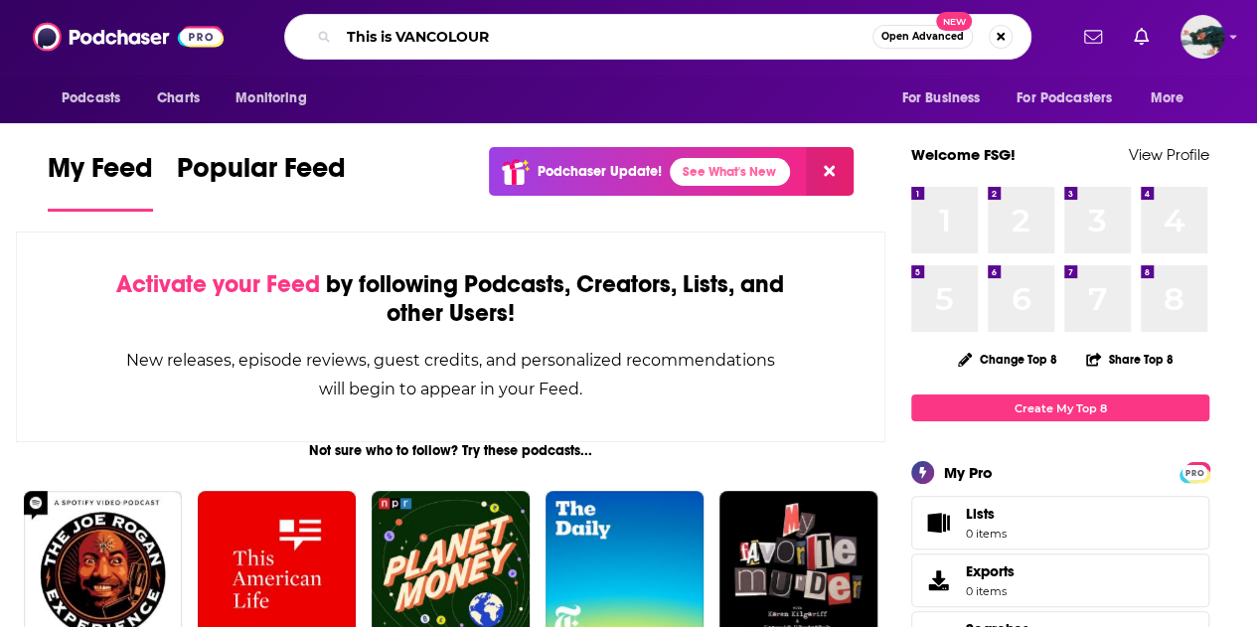 Image resolution: width=1257 pixels, height=627 pixels. Describe the element at coordinates (128, 37) in the screenshot. I see `img: Podchaser - Follow, Share and Rate Podcasts` at that location.